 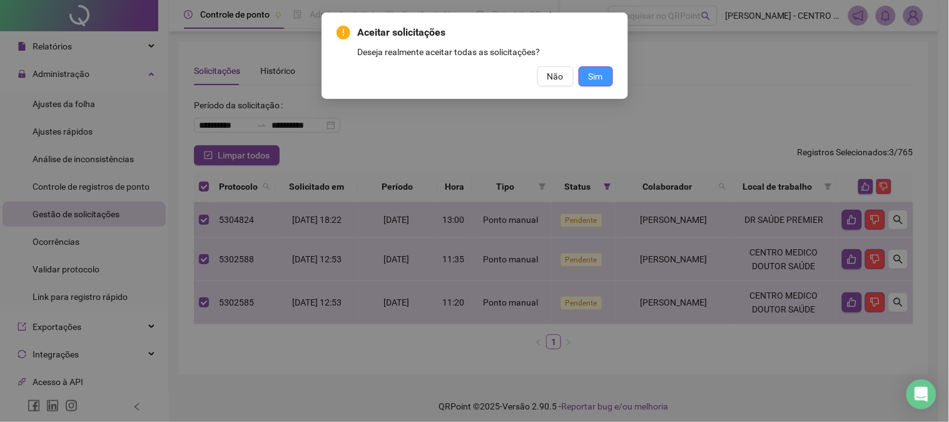 I want to click on div: Open Intercom Messenger, so click(x=921, y=394).